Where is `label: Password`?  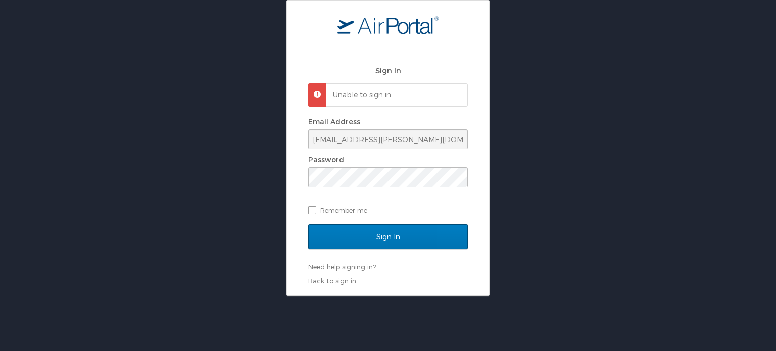 label: Password is located at coordinates (326, 159).